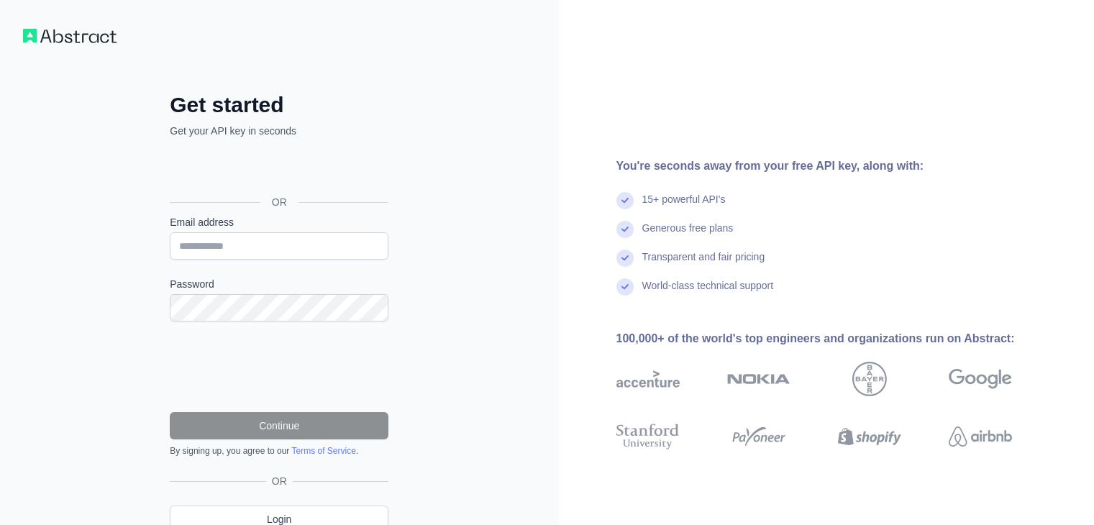 The height and width of the screenshot is (525, 1094). I want to click on div: 15+ powerful API's, so click(684, 206).